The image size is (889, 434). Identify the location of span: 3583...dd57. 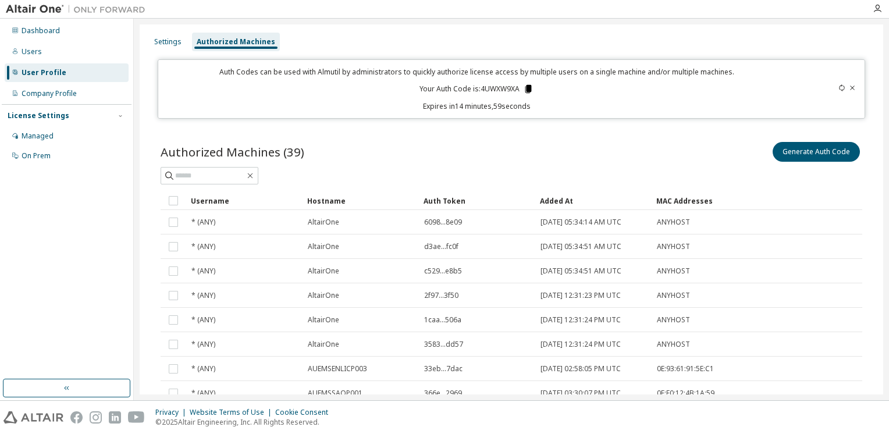
(443, 344).